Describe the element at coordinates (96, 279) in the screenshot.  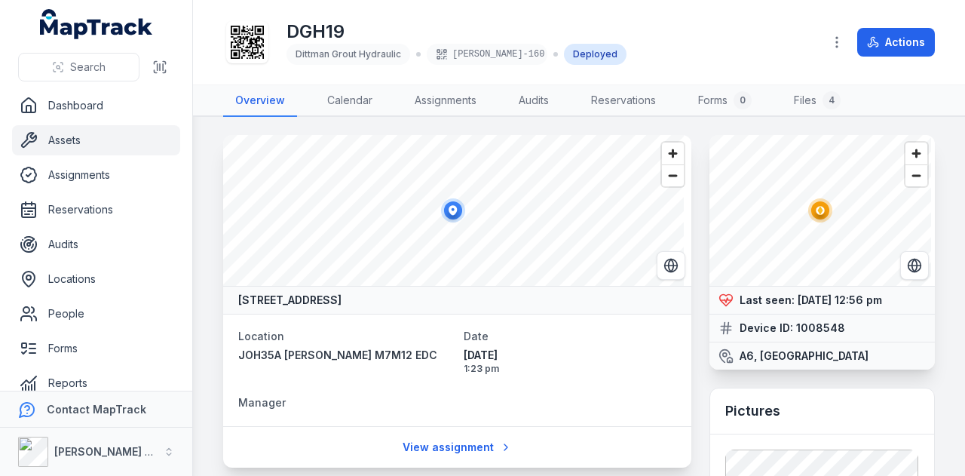
I see `a: Locations` at that location.